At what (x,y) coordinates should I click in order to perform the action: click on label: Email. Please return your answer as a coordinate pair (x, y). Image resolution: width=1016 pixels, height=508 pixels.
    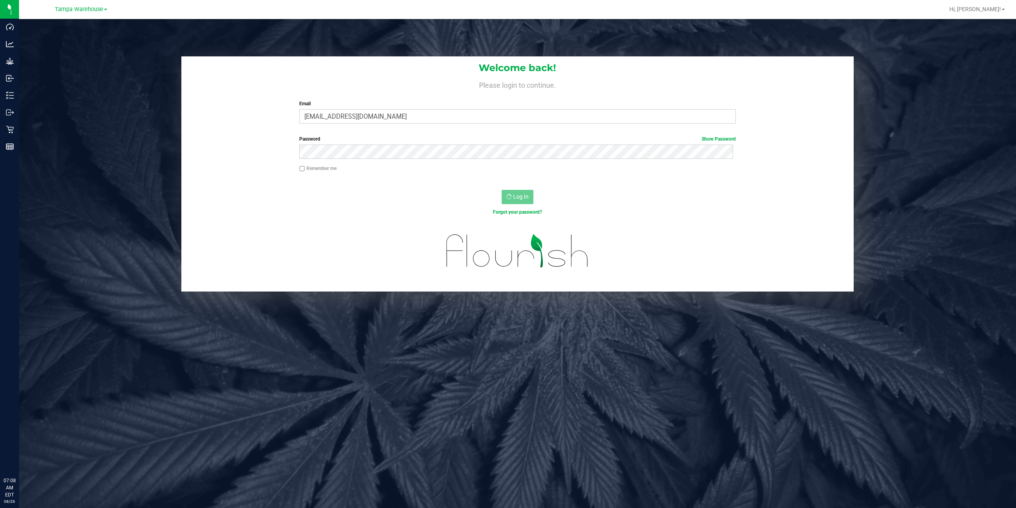
    Looking at the image, I should click on (518, 104).